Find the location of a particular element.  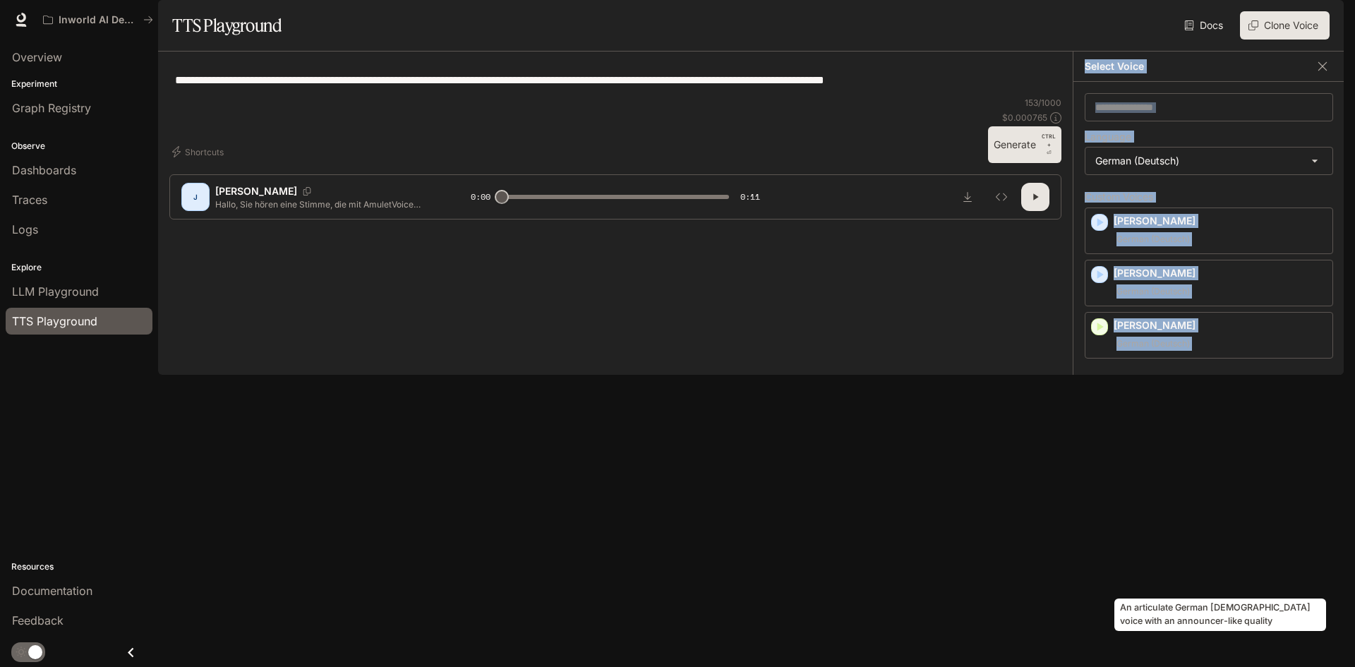

div: German (Deutsch) is located at coordinates (1209, 161).